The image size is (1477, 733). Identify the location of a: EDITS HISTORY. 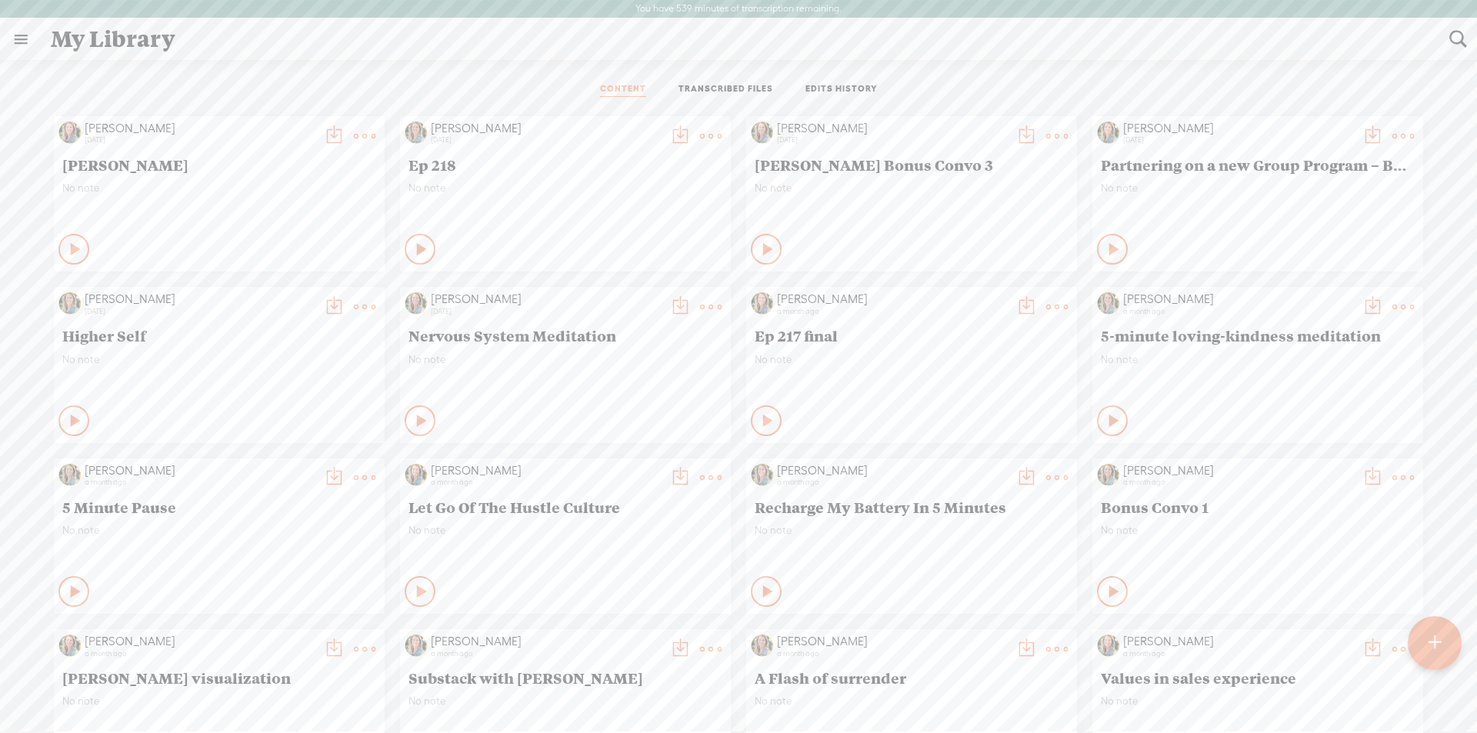
(842, 90).